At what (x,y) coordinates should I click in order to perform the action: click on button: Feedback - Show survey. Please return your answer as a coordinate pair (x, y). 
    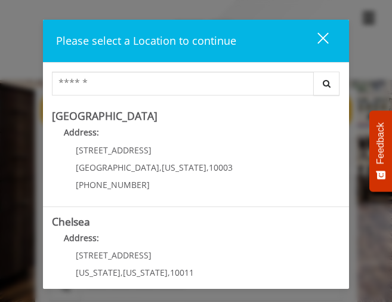
    Looking at the image, I should click on (381, 151).